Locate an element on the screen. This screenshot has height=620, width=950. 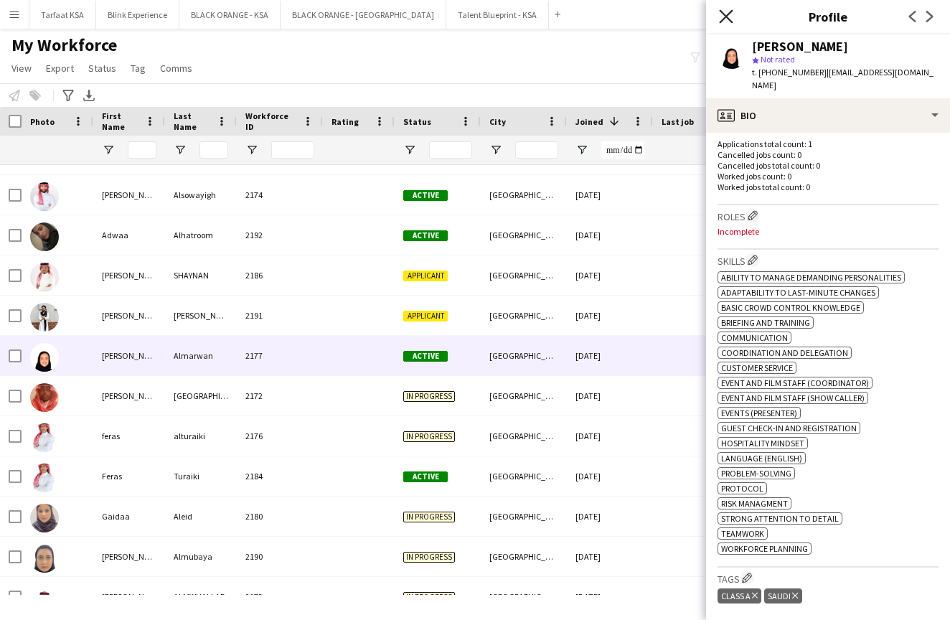
input: City Filter Input is located at coordinates (537, 150).